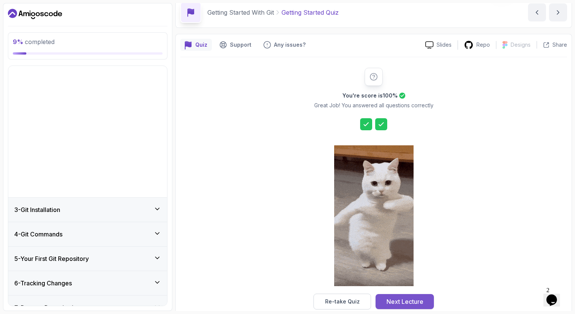  What do you see at coordinates (342, 301) in the screenshot?
I see `div: Re-take Quiz` at bounding box center [342, 301].